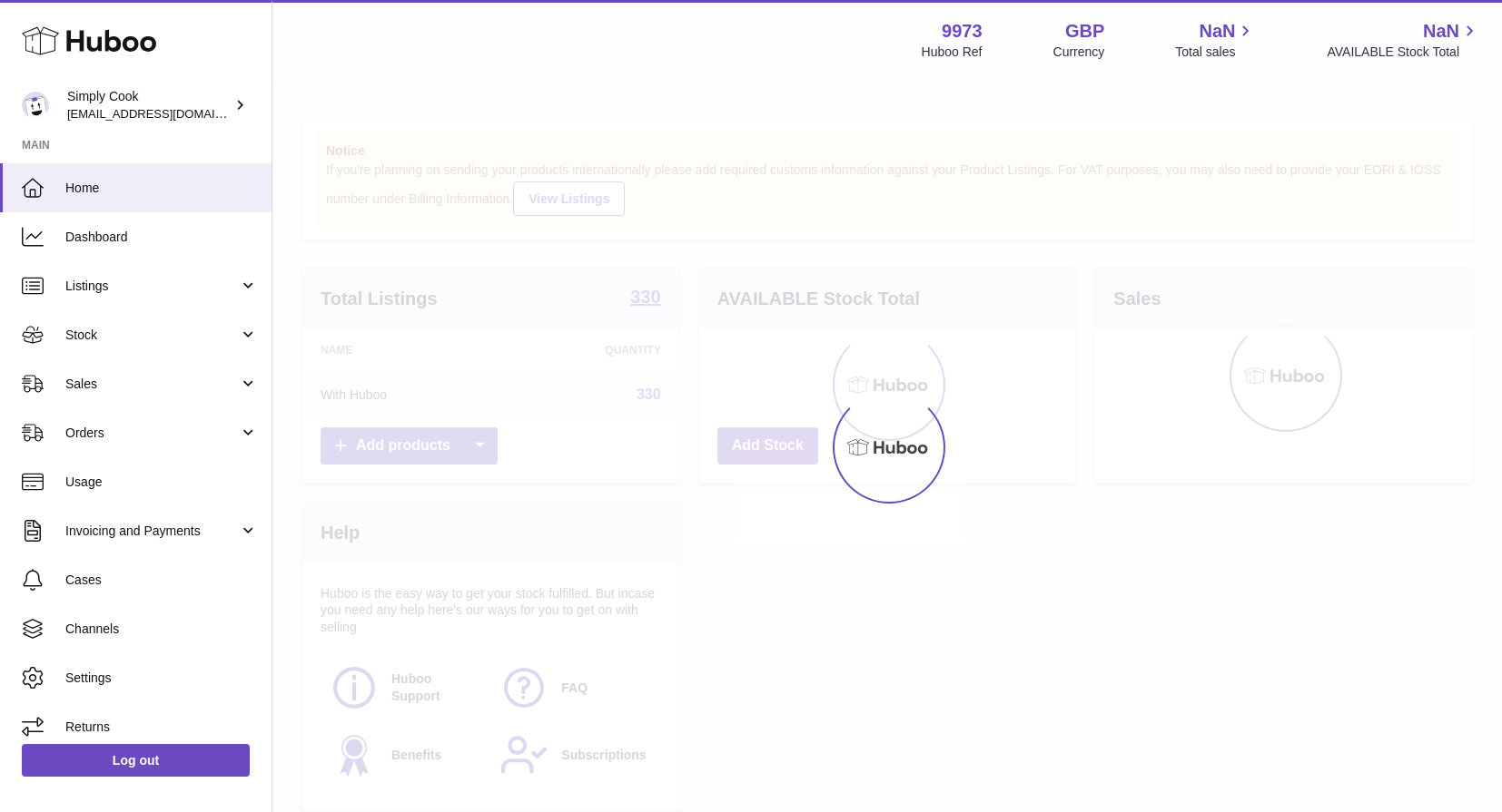  What do you see at coordinates (35, 105) in the screenshot?
I see `img: tech@simplycook.com` at bounding box center [35, 105].